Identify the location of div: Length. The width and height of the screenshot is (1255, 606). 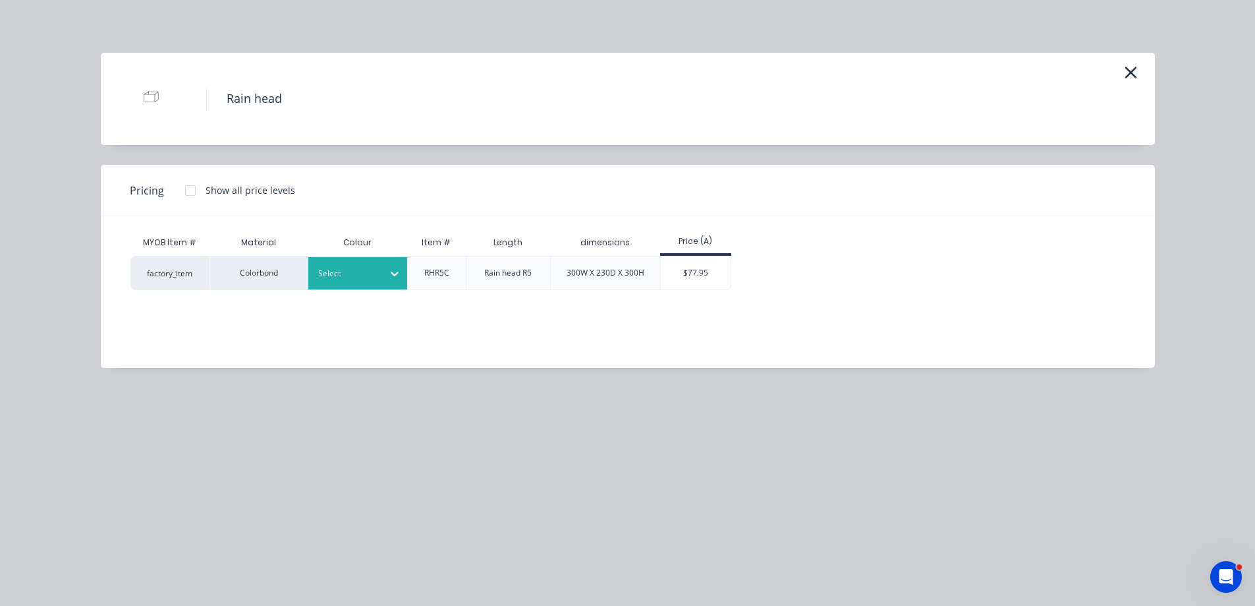
(508, 243).